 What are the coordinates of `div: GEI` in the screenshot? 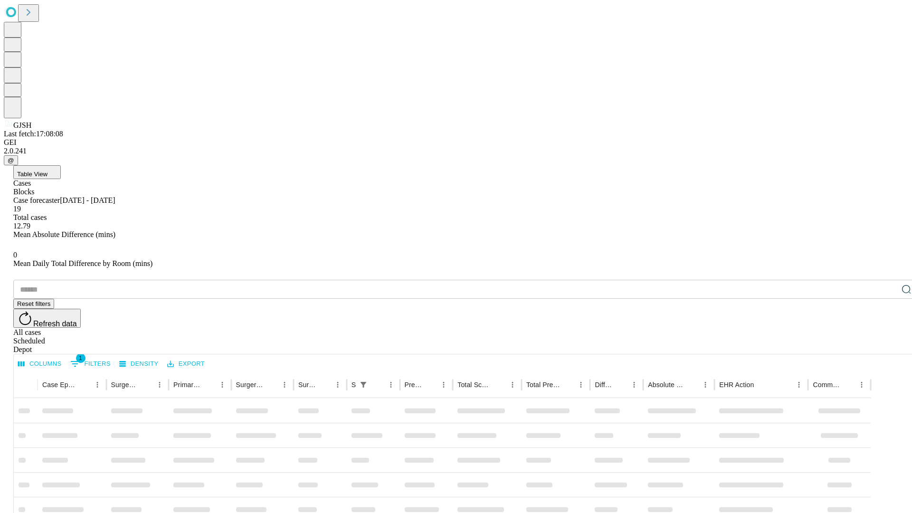 It's located at (456, 142).